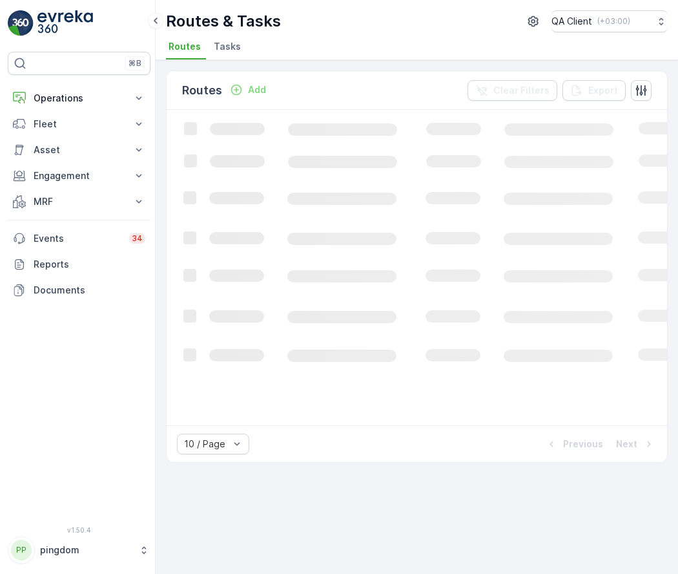  Describe the element at coordinates (512, 90) in the screenshot. I see `button: Clear Filters` at that location.